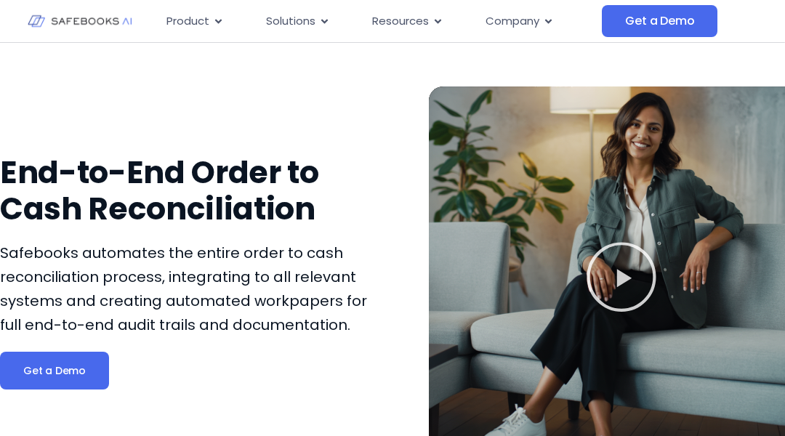 The width and height of the screenshot is (785, 436). What do you see at coordinates (660, 21) in the screenshot?
I see `a: Get a Demo` at bounding box center [660, 21].